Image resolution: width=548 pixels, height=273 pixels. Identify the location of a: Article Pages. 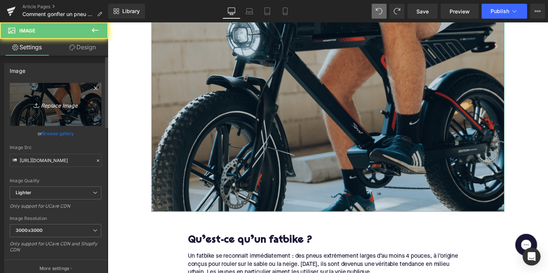
(65, 7).